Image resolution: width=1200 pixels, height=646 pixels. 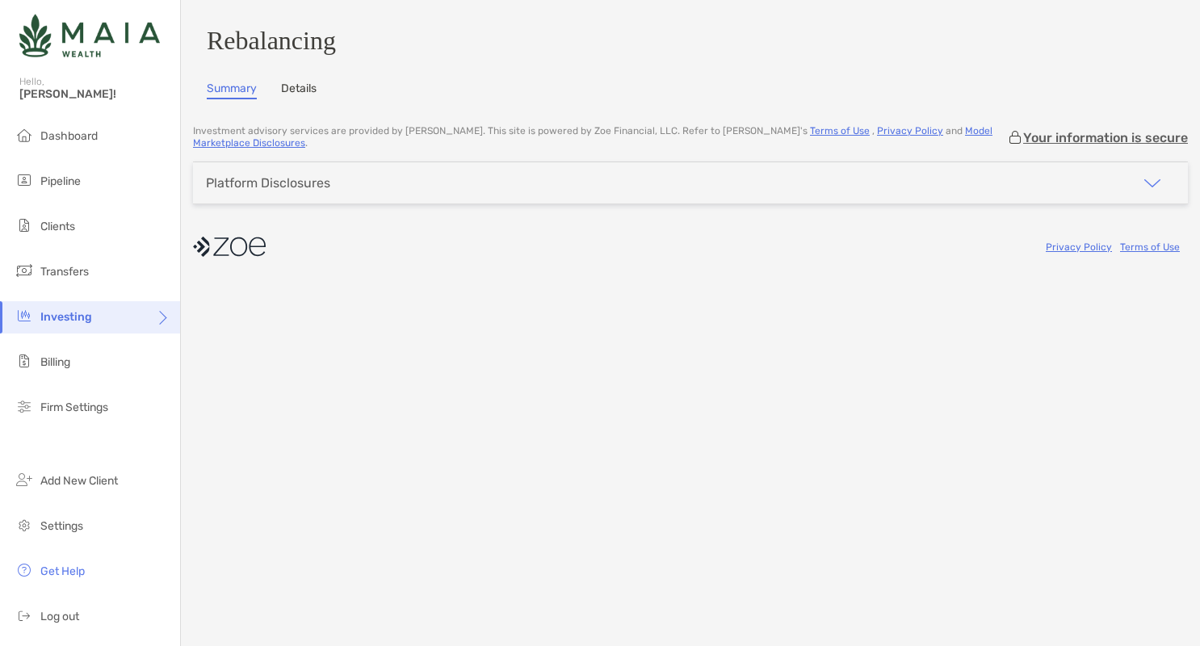 What do you see at coordinates (593, 136) in the screenshot?
I see `a: Model Marketplace Disclosures` at bounding box center [593, 136].